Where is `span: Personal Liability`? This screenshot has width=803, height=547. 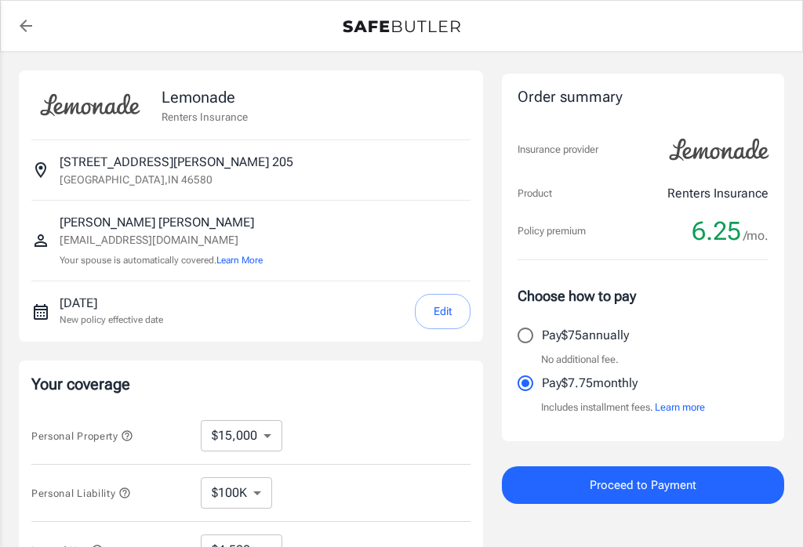
span: Personal Liability is located at coordinates (81, 493).